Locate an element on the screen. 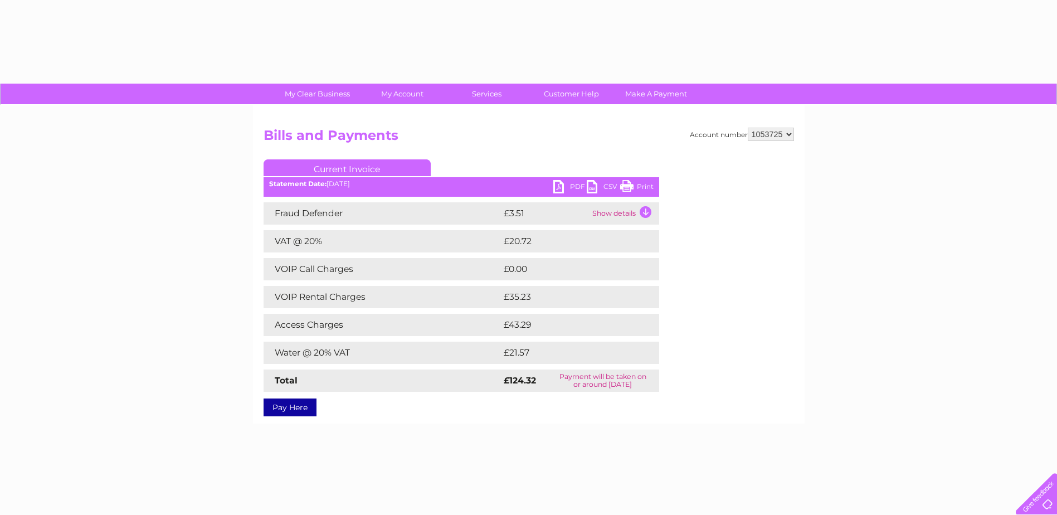 The height and width of the screenshot is (515, 1057). a: Make A Payment is located at coordinates (656, 94).